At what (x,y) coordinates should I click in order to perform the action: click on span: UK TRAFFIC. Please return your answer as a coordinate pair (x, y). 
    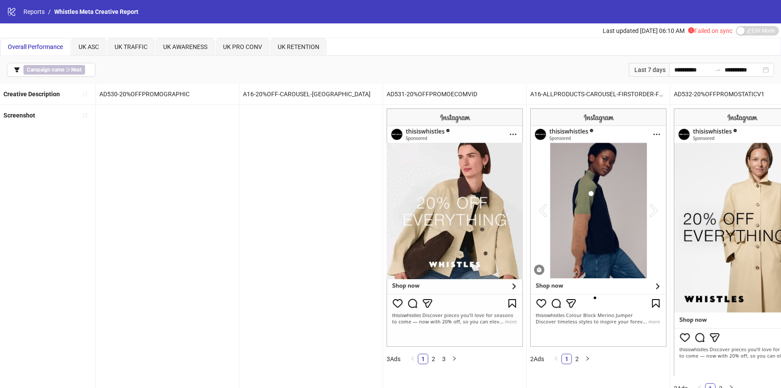
    Looking at the image, I should click on (131, 47).